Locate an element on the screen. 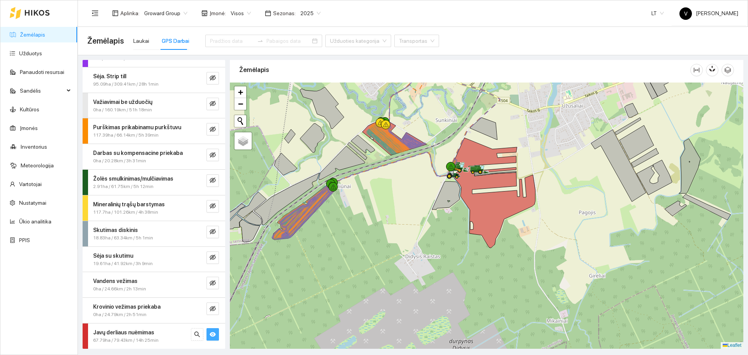 The width and height of the screenshot is (748, 355). span: Sezonas : is located at coordinates (284, 13).